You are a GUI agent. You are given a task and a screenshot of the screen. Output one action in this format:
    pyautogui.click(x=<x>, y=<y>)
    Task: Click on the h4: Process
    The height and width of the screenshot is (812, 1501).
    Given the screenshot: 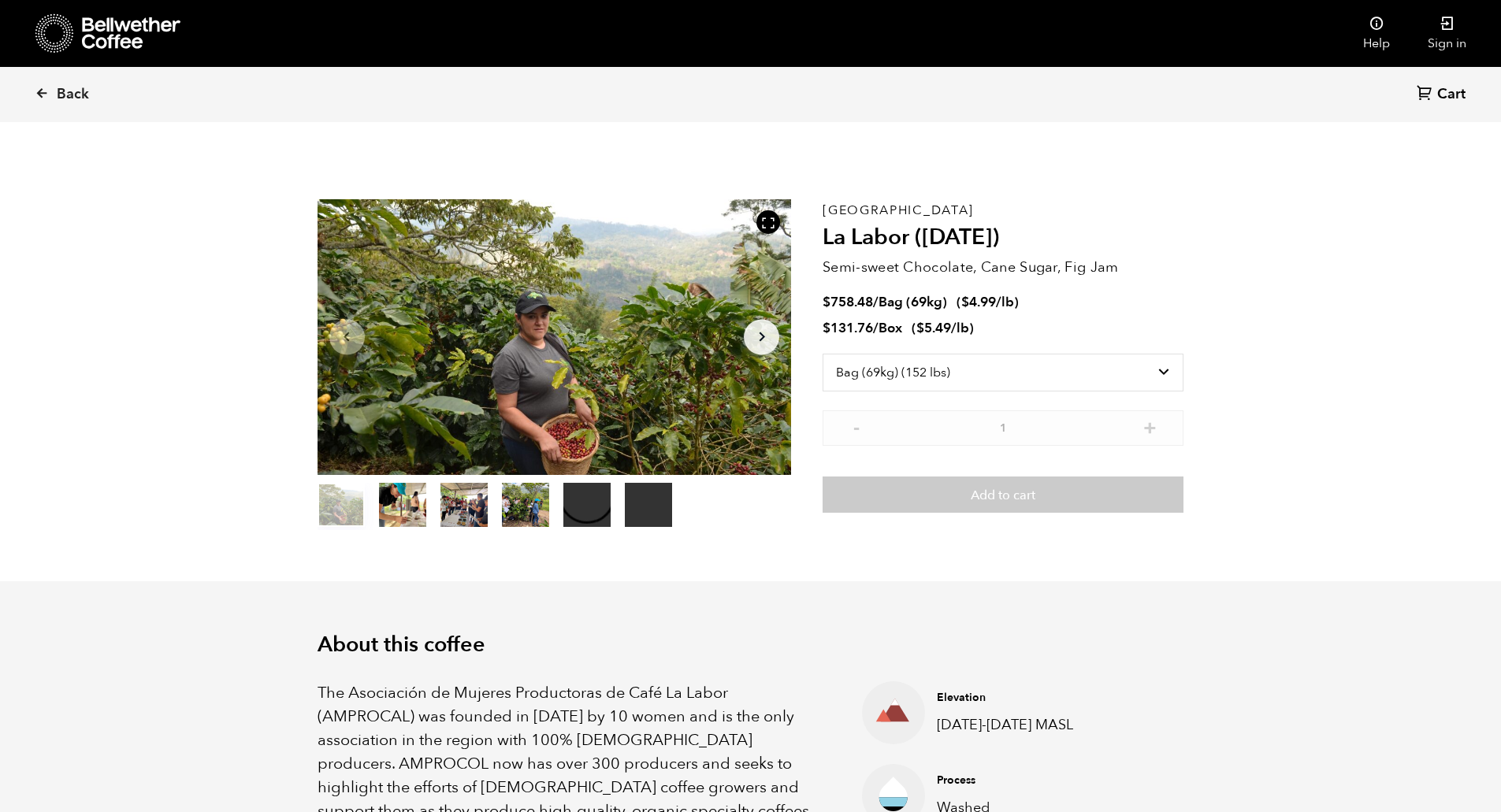 What is the action you would take?
    pyautogui.click(x=1048, y=781)
    